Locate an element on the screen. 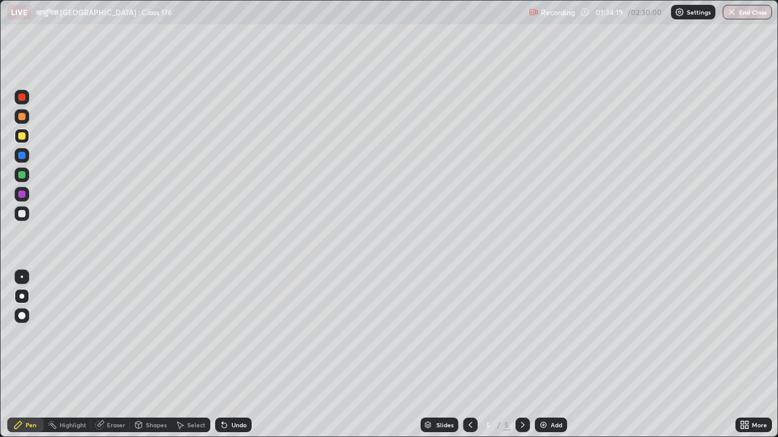 The width and height of the screenshot is (778, 437). div: Add is located at coordinates (556, 425).